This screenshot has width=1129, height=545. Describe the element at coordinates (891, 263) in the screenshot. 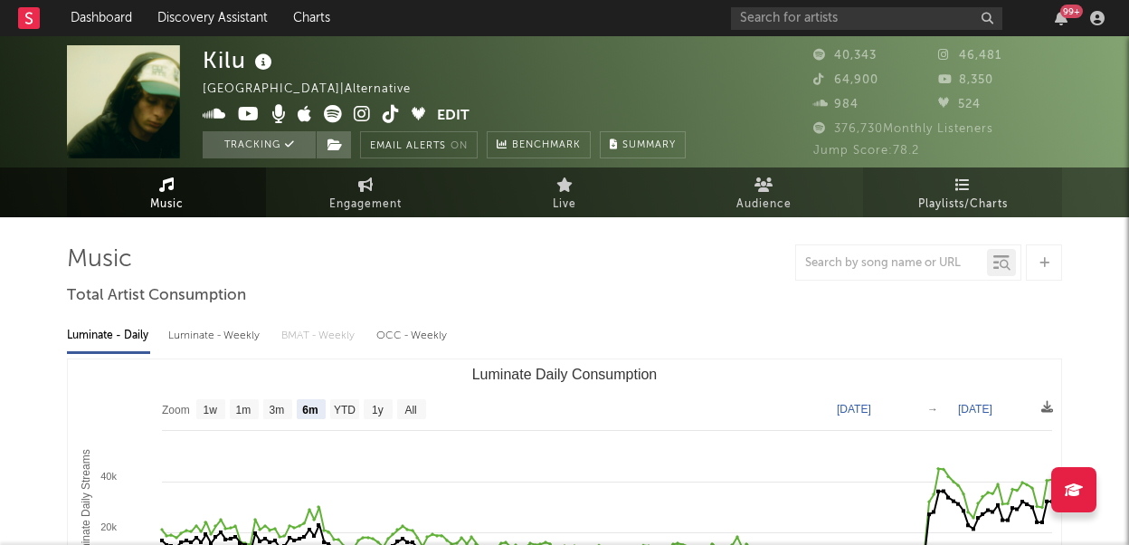

I see `input: Search by song name or URL` at that location.